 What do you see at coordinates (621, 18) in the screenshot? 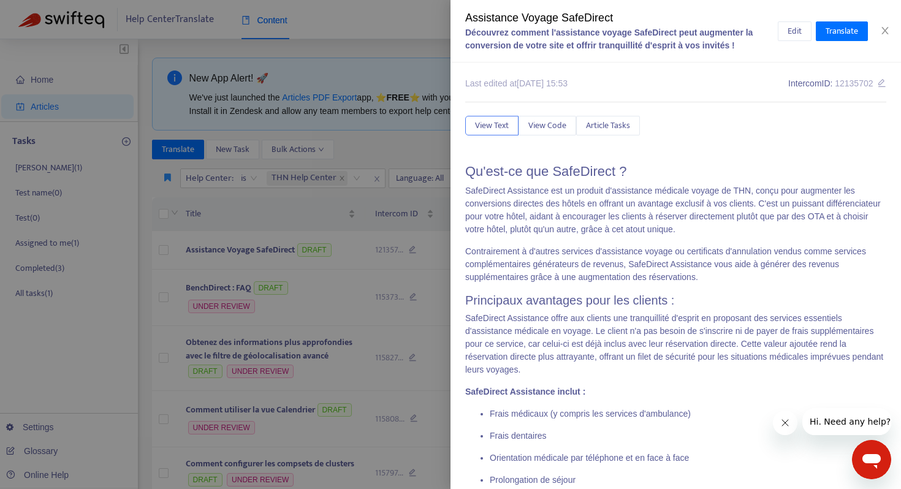
I see `div: Assistance Voyage SafeDirect` at bounding box center [621, 18].